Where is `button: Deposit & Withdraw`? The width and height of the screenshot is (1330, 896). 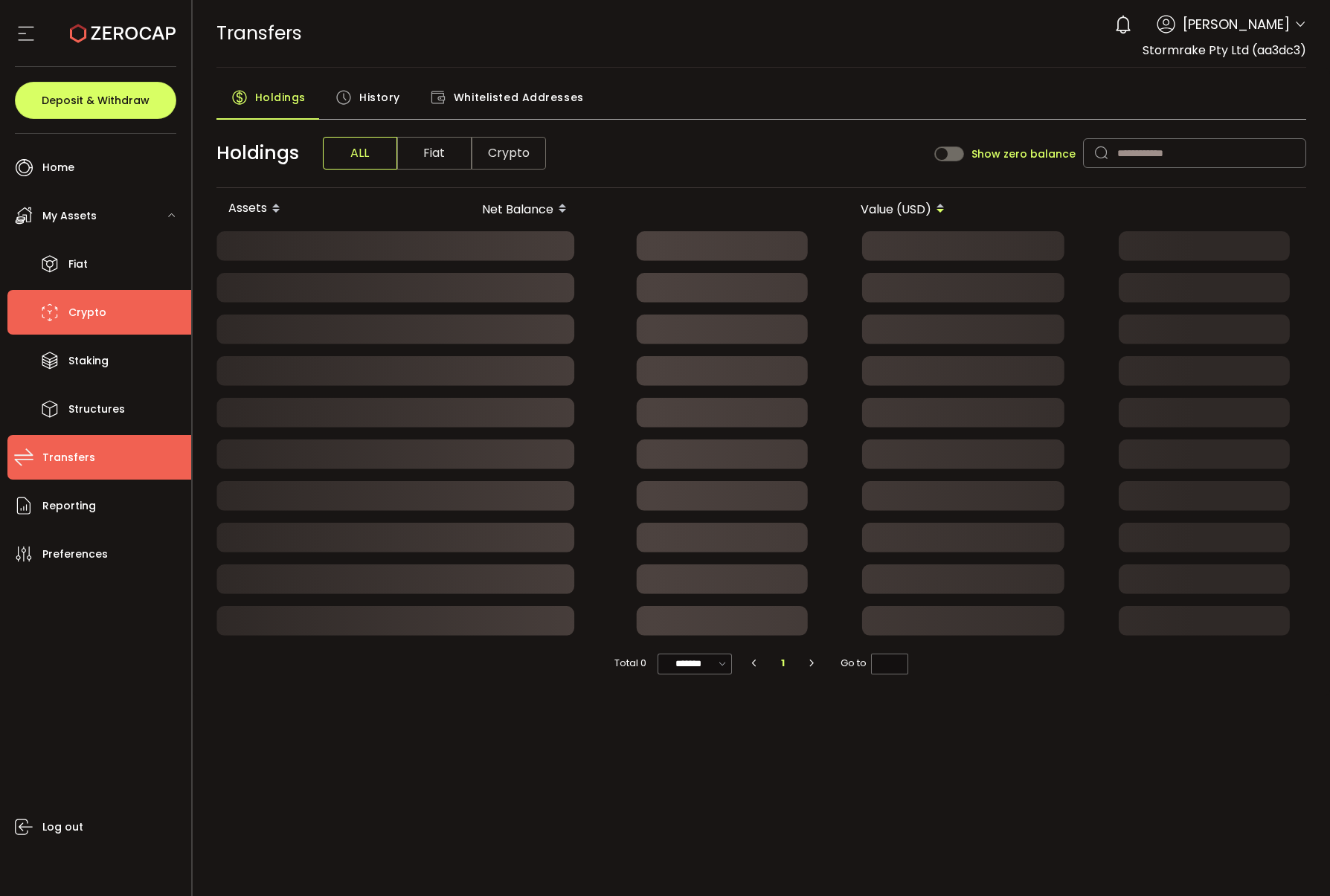
button: Deposit & Withdraw is located at coordinates (95, 100).